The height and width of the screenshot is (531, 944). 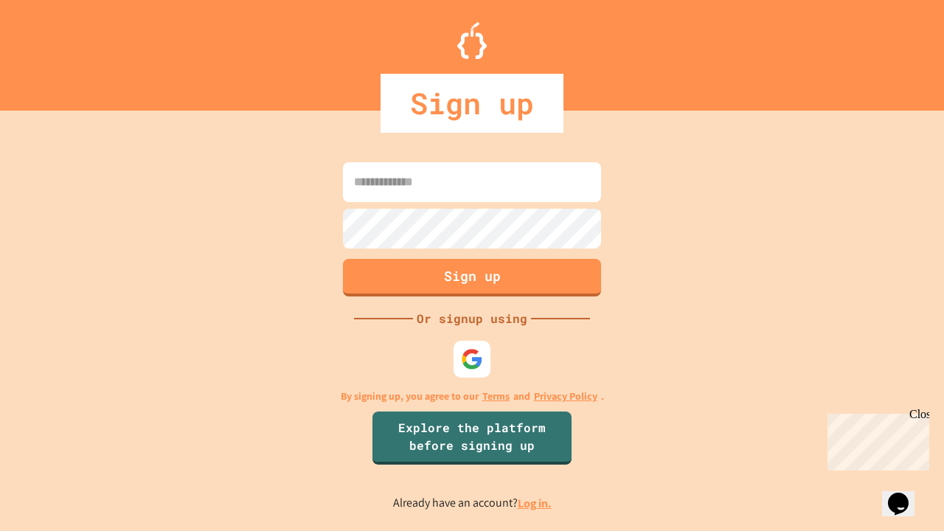 What do you see at coordinates (496, 396) in the screenshot?
I see `a: Terms` at bounding box center [496, 396].